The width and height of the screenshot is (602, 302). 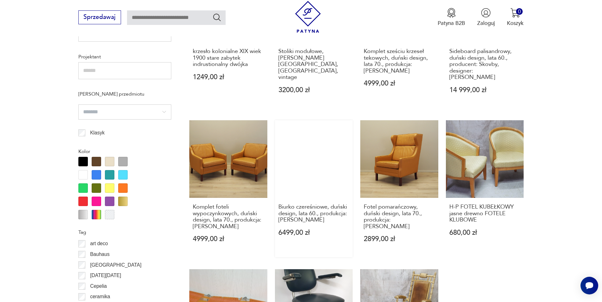 What do you see at coordinates (486, 23) in the screenshot?
I see `p: Zaloguj` at bounding box center [486, 23].